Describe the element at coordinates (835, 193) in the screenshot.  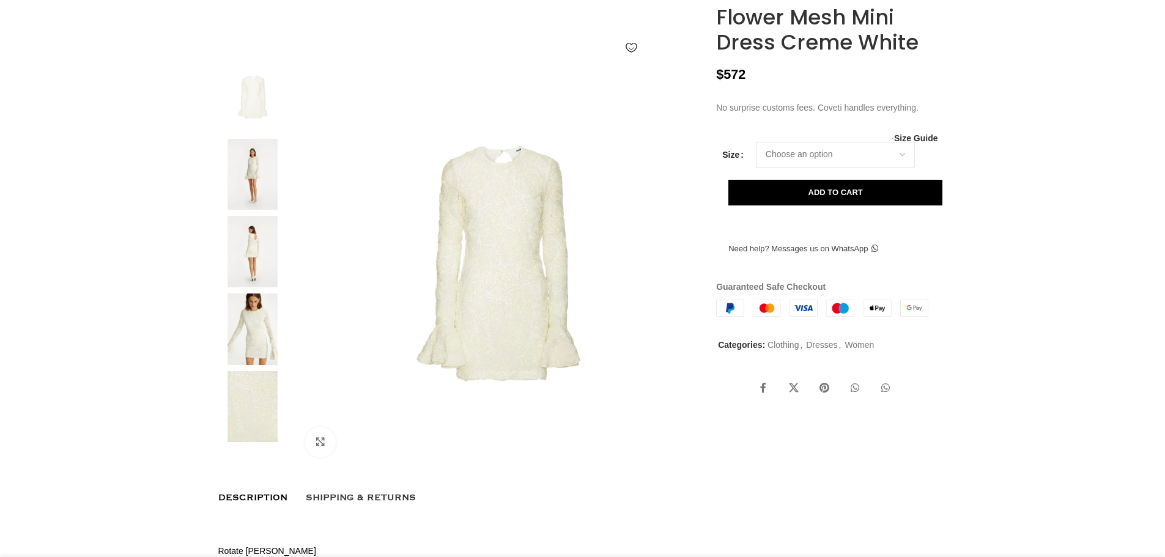
I see `button: Add to cart` at that location.